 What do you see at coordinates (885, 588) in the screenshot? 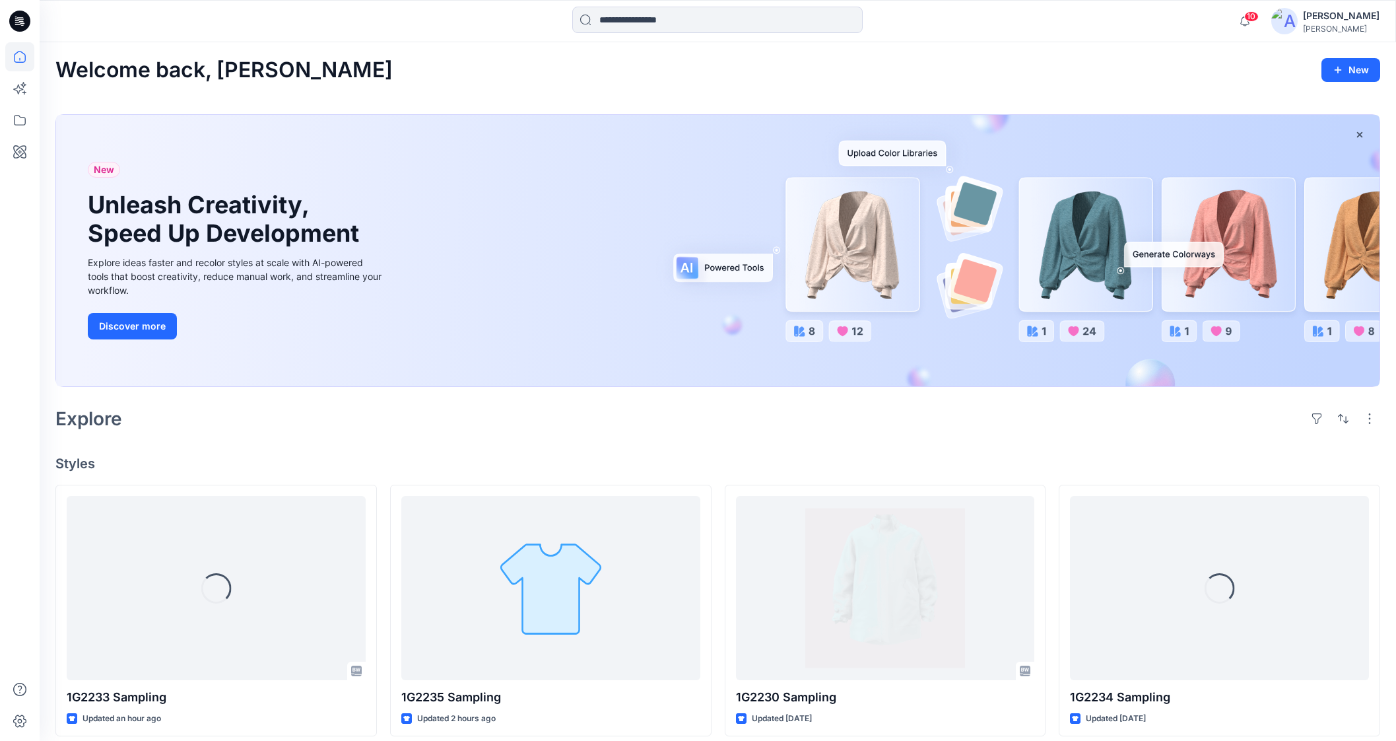
I see `a: 1G2230 Sampling` at bounding box center [885, 588].